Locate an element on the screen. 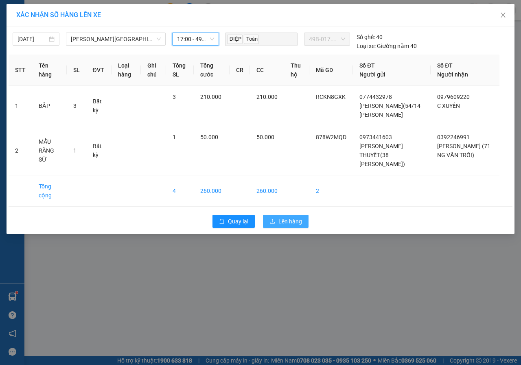 The image size is (521, 365). th: CR is located at coordinates (240, 70).